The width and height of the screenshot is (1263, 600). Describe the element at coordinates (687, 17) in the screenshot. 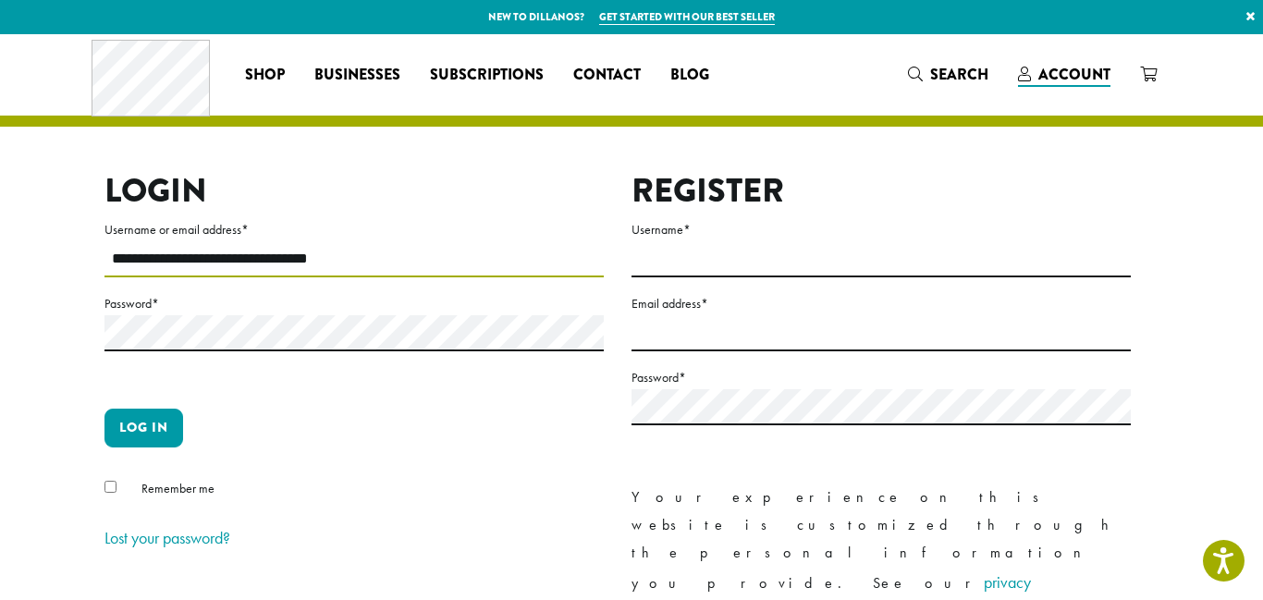

I see `a: Get started with our best seller` at that location.